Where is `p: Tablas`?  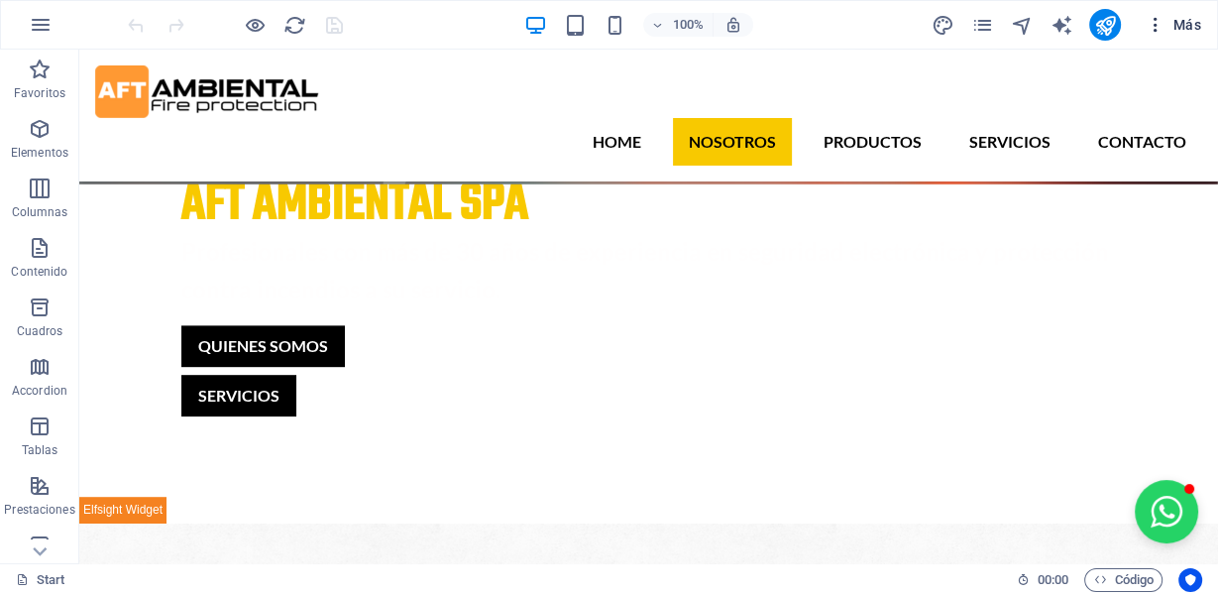 p: Tablas is located at coordinates (40, 450).